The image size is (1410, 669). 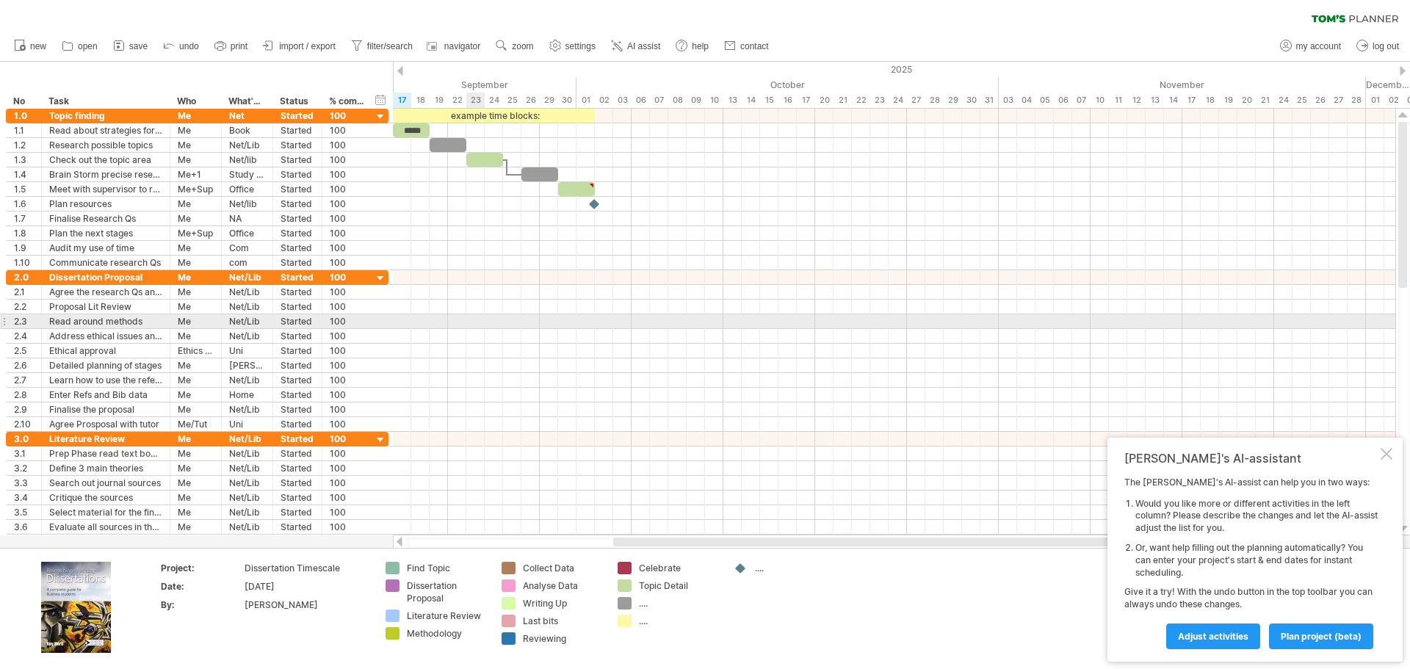 I want to click on div: Date:, so click(x=201, y=586).